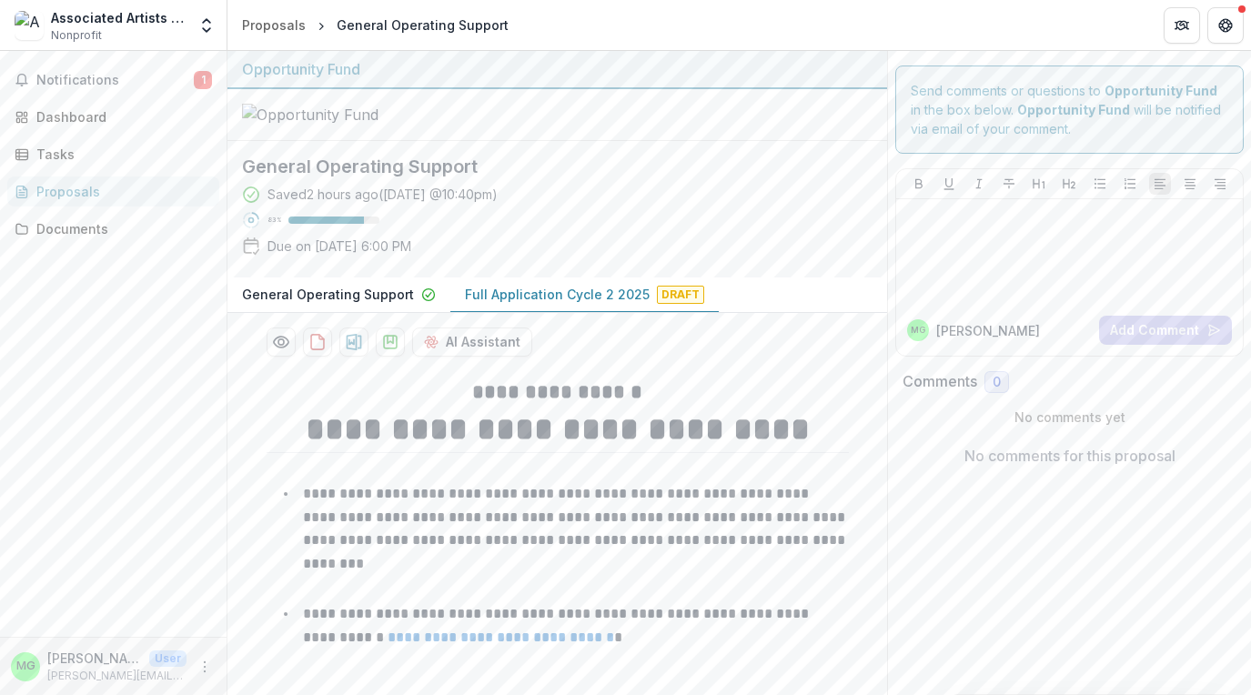 The width and height of the screenshot is (1251, 695). I want to click on p: User, so click(167, 659).